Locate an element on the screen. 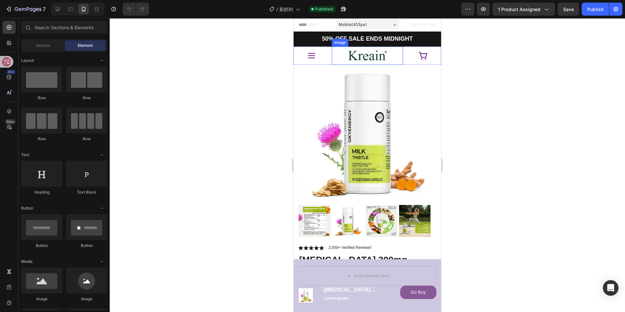  div: Heading is located at coordinates (42, 193).